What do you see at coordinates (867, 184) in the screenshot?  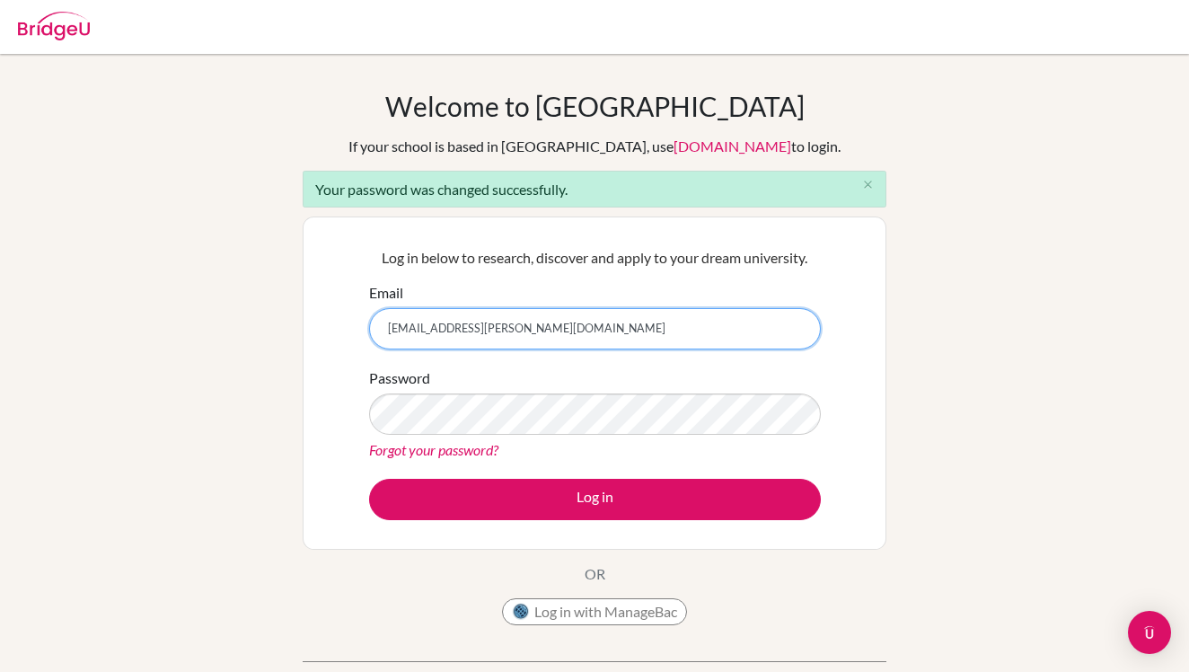 I see `i: close` at bounding box center [867, 184].